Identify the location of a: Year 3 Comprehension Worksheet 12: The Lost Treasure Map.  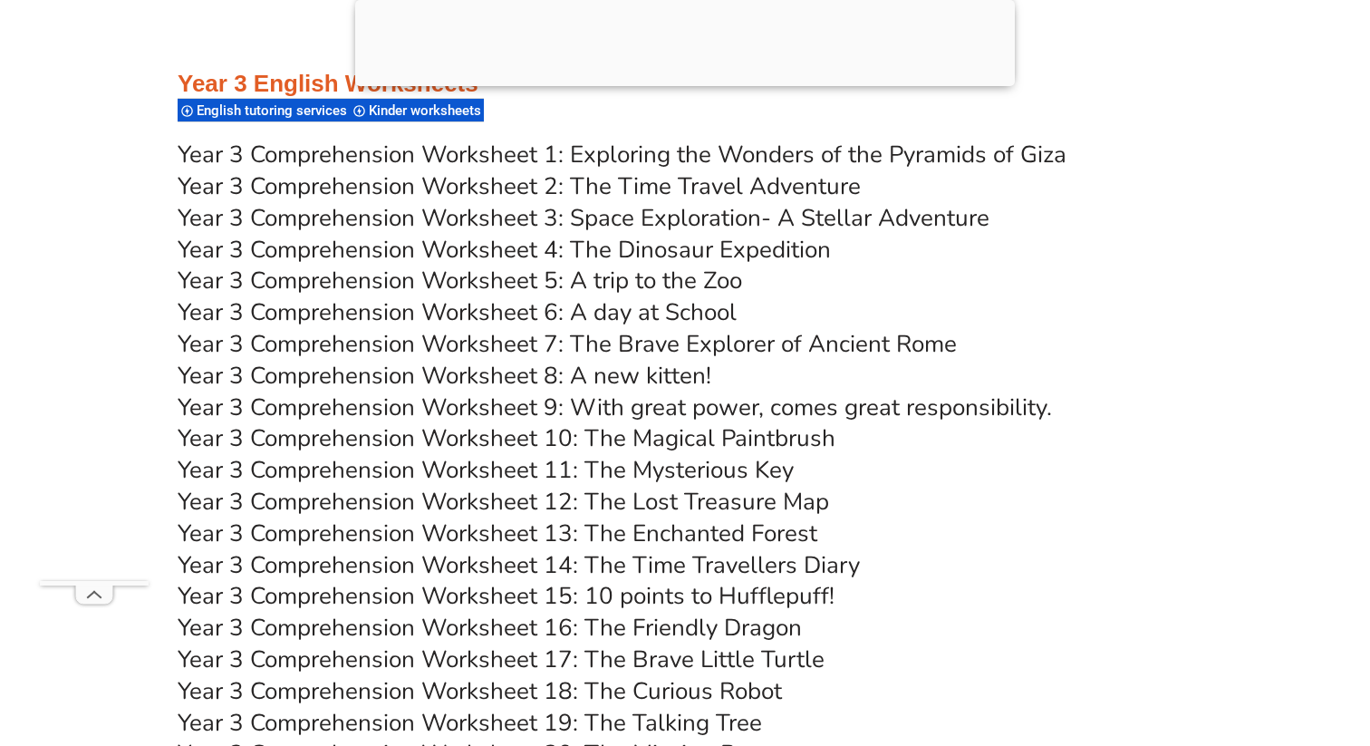
(503, 501).